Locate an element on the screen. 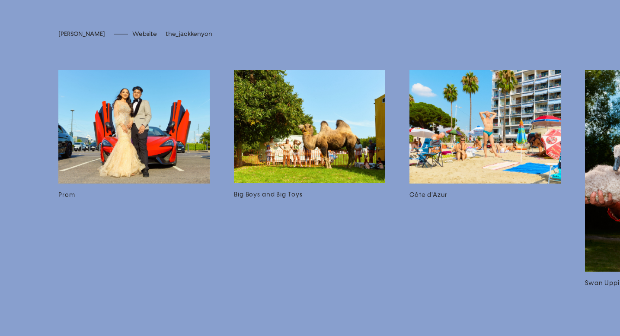  h3: Côte d'Azur is located at coordinates (485, 195).